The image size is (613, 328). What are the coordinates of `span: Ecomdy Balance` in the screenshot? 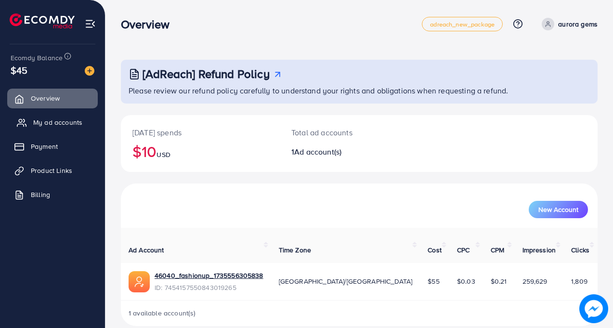 It's located at (37, 58).